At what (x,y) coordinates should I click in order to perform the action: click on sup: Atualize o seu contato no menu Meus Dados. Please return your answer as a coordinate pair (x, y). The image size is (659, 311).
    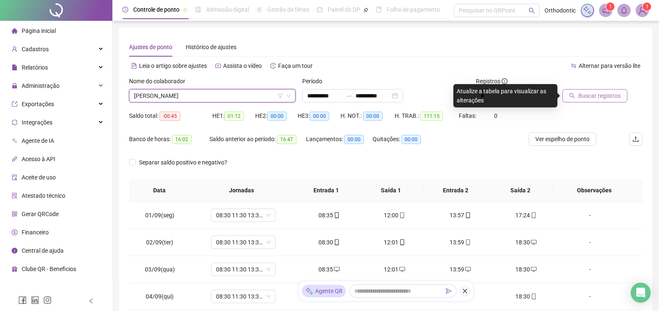
    Looking at the image, I should click on (647, 7).